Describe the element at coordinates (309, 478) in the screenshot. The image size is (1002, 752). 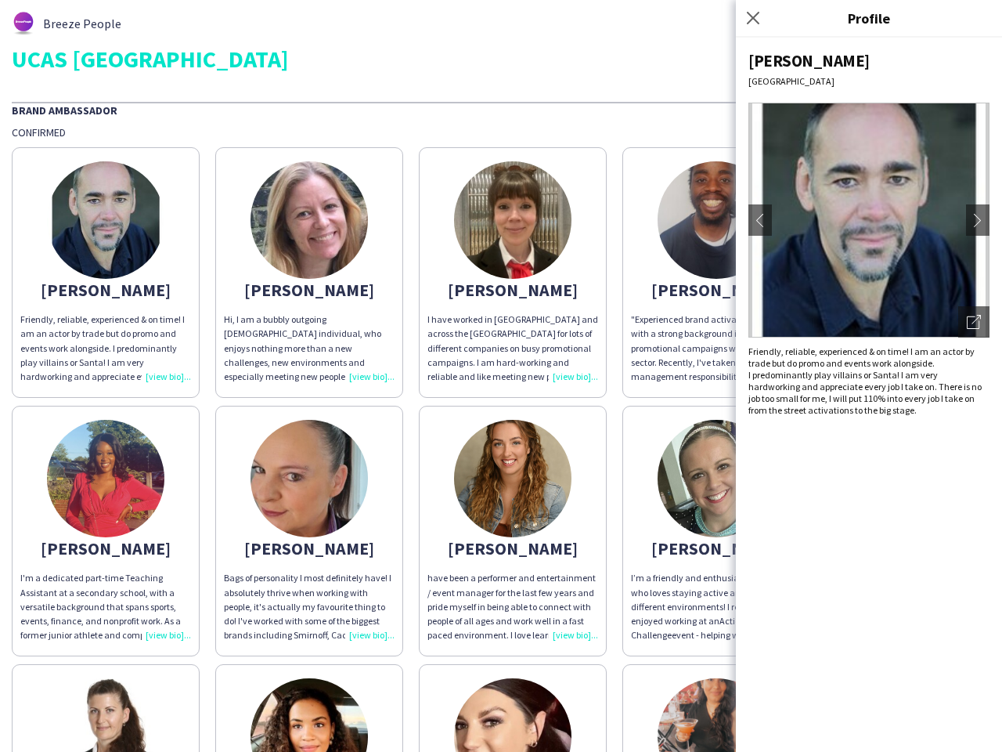
I see `img: thumb-67c877f669af2.jpg` at that location.